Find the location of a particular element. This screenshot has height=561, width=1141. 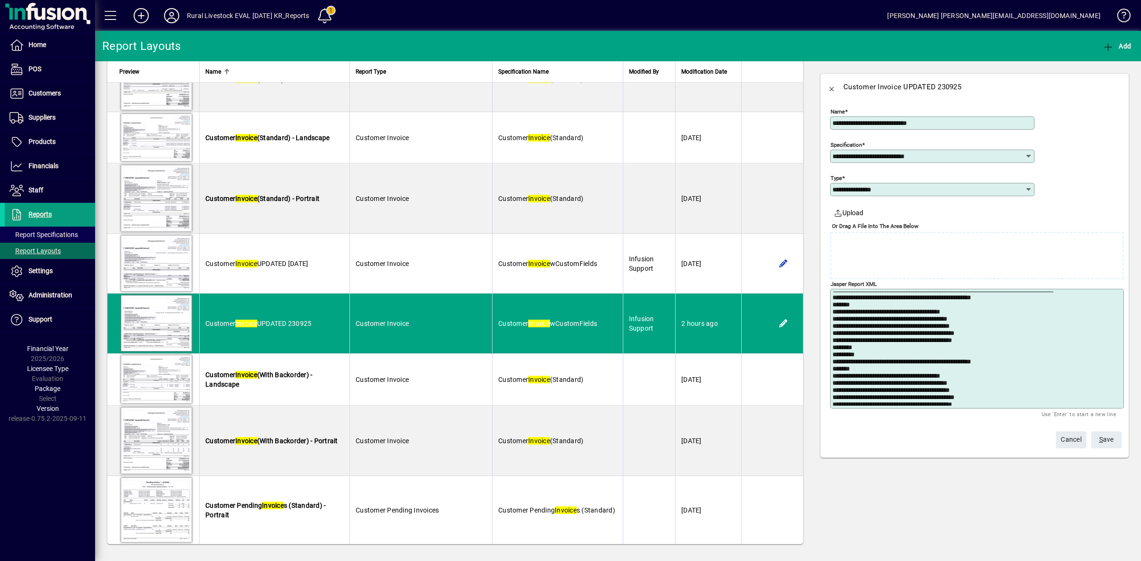

span: Home is located at coordinates (37, 45).